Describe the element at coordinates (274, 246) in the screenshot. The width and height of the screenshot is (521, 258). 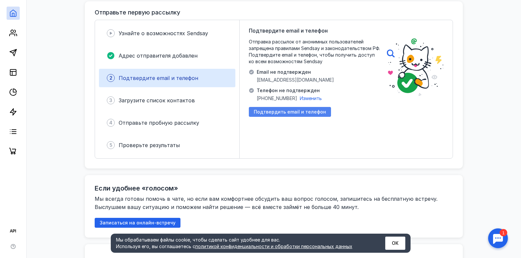
I see `a: политикой конфиденциальности и обработки персональных данных` at that location.